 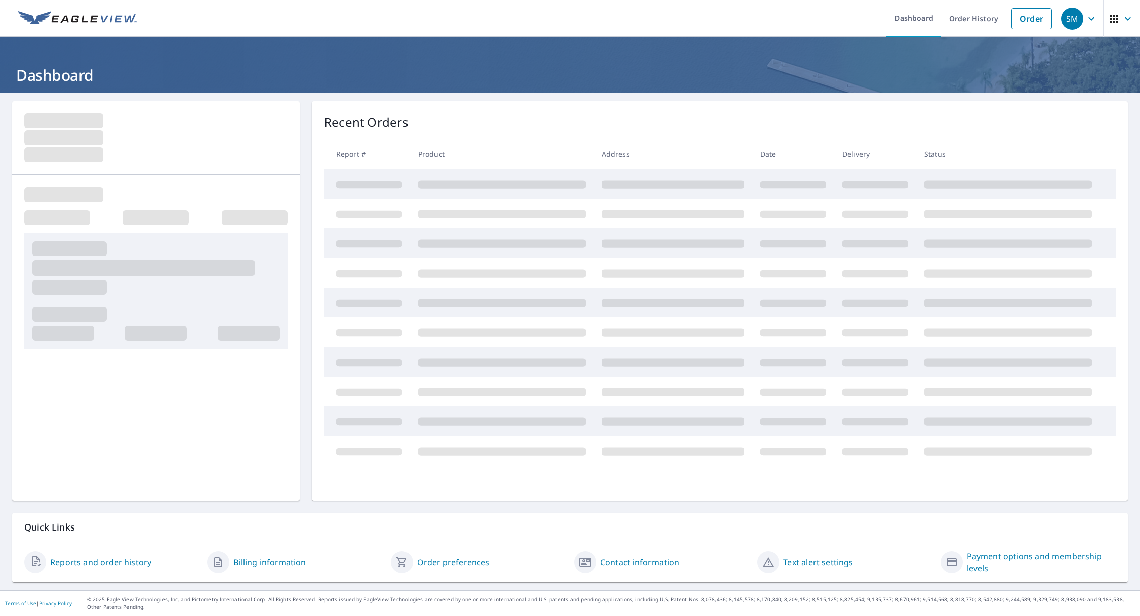 I want to click on a: Contact information, so click(x=639, y=562).